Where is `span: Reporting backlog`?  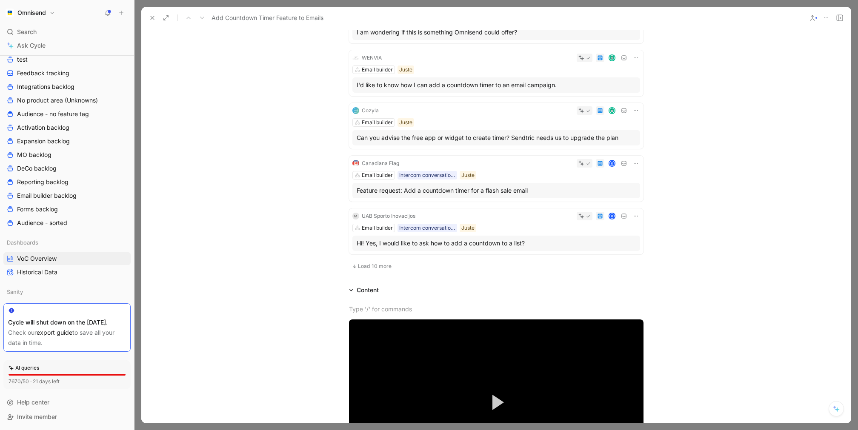
span: Reporting backlog is located at coordinates (43, 182).